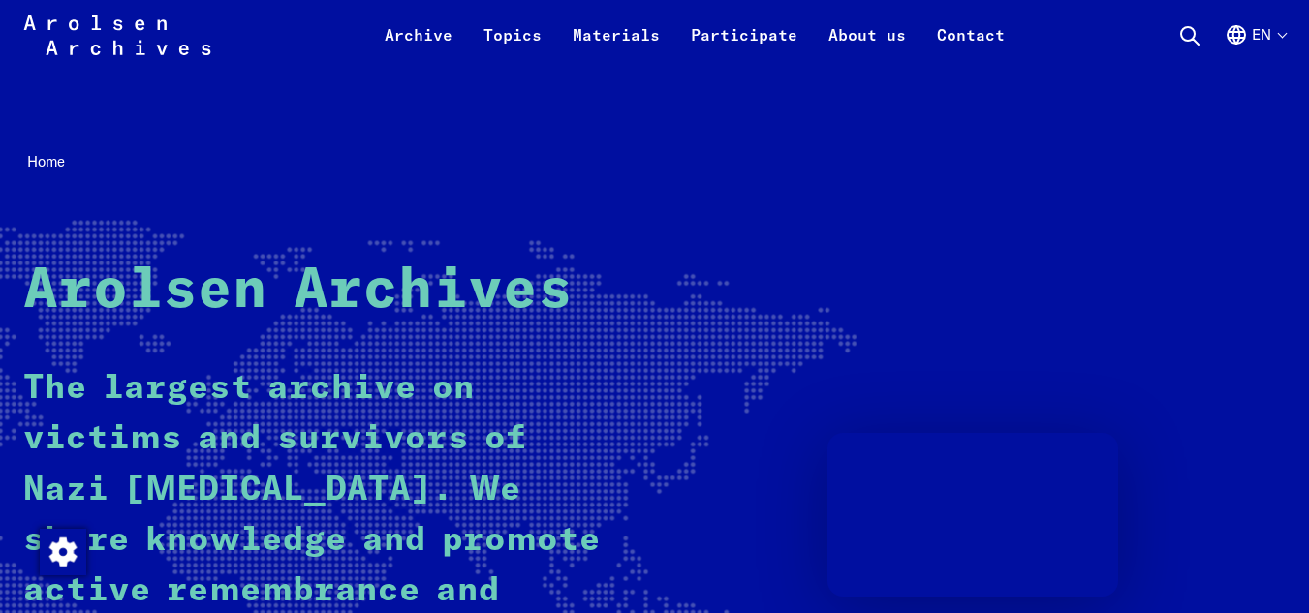  What do you see at coordinates (867, 47) in the screenshot?
I see `a: About us` at bounding box center [867, 47].